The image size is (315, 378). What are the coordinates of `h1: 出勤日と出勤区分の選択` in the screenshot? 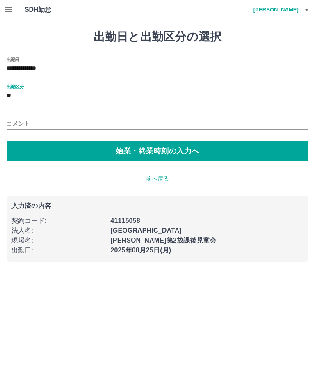 It's located at (158, 37).